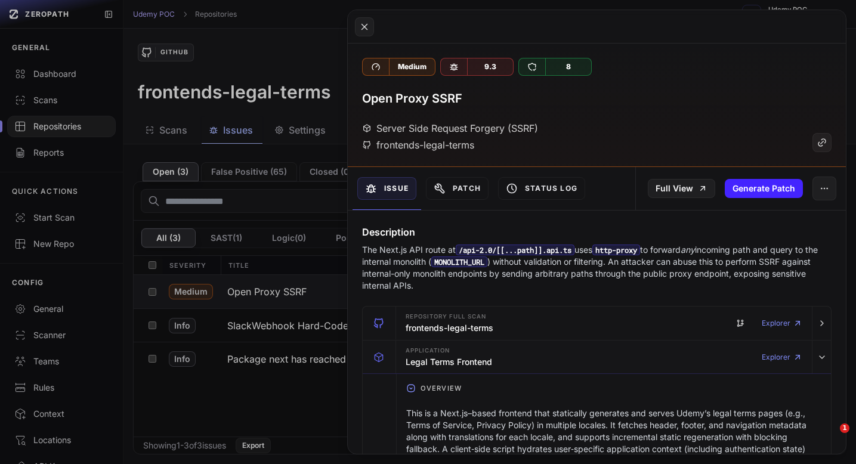 The image size is (856, 464). Describe the element at coordinates (597, 268) in the screenshot. I see `p: The Next.js API route at uses to forward incoming path and query to the internal monolith ( ) wit...` at that location.